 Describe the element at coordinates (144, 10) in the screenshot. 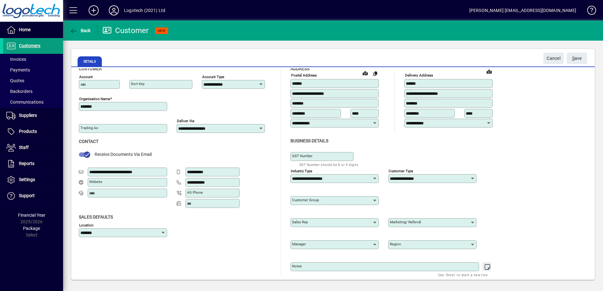

I see `div: Logotech (2021) Ltd` at that location.